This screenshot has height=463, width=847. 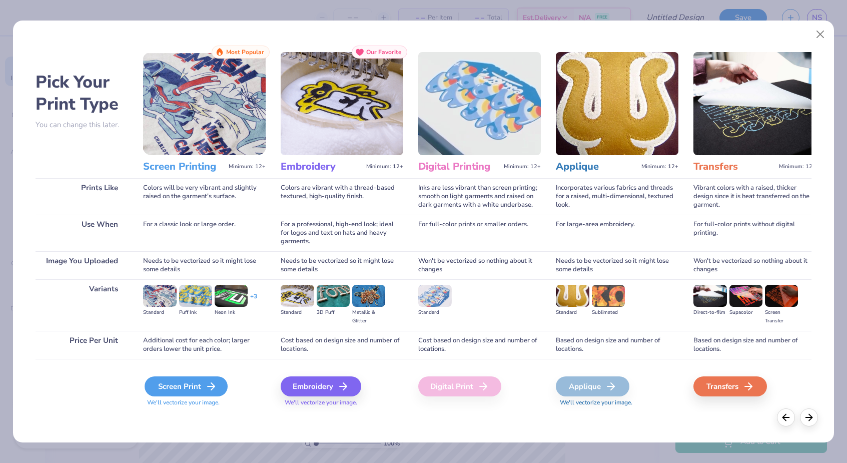 What do you see at coordinates (231, 312) in the screenshot?
I see `div: Neon Ink` at bounding box center [231, 312].